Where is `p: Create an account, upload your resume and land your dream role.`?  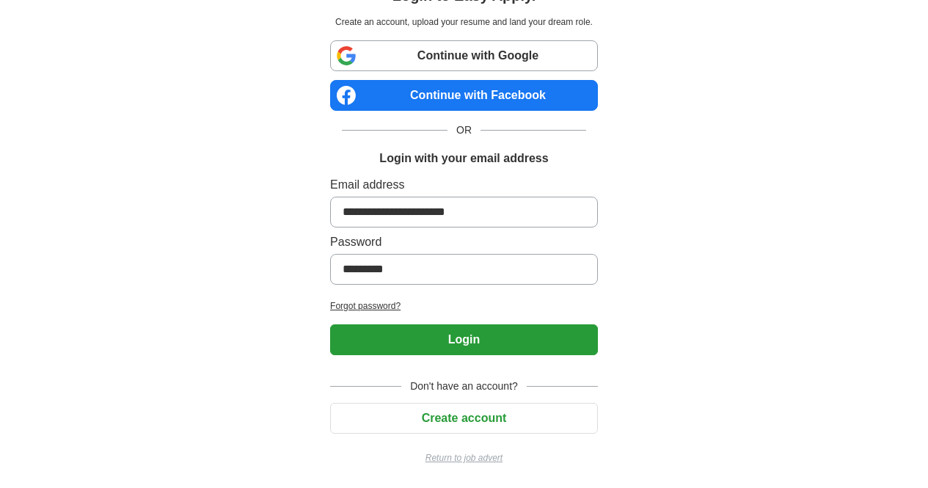
p: Create an account, upload your resume and land your dream role. is located at coordinates (463, 22).